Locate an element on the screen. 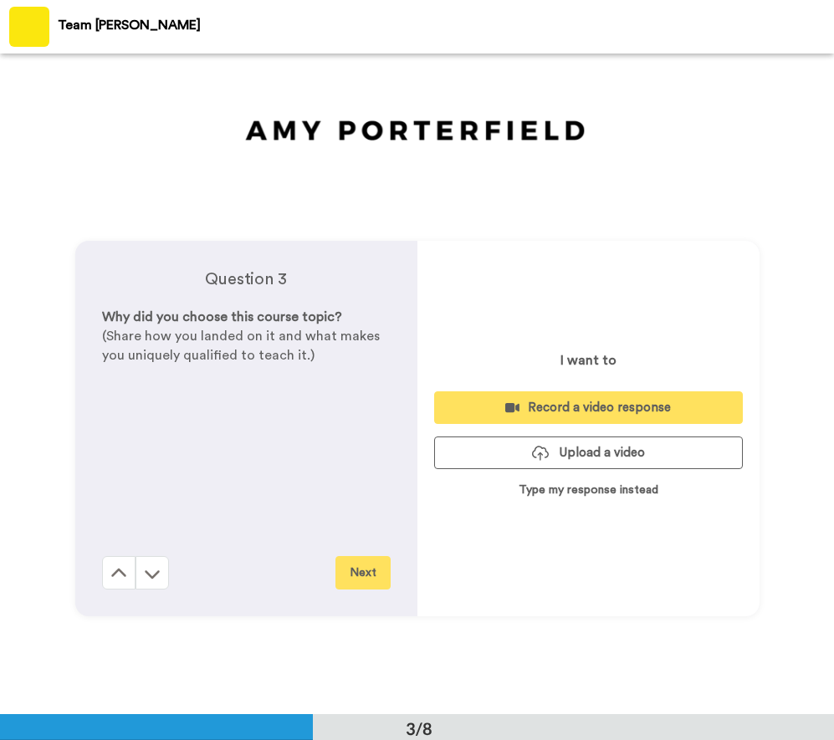 This screenshot has height=740, width=834. span: (Share how you landed on it and what makes you uniquely qualified to teach it.) is located at coordinates (243, 346).